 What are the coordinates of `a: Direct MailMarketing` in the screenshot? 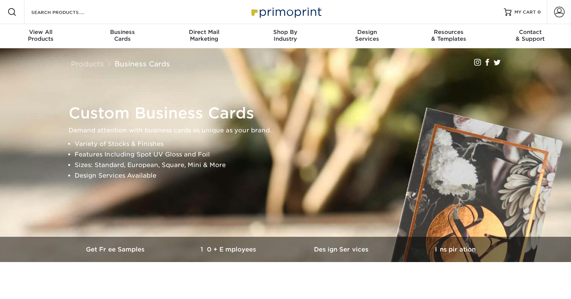 It's located at (204, 36).